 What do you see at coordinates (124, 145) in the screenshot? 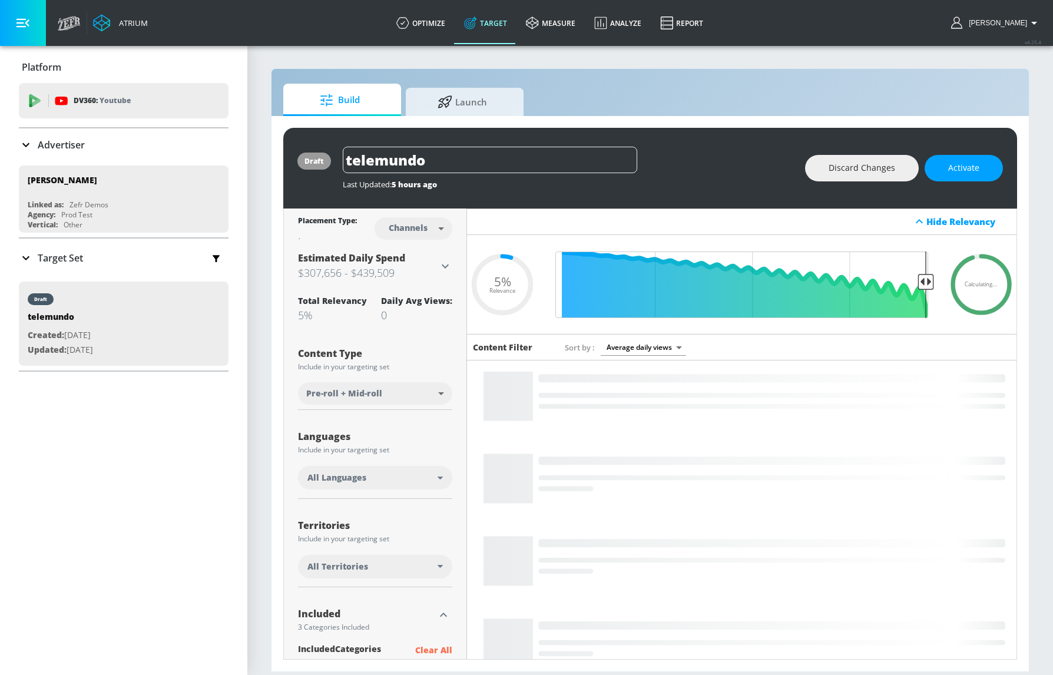
I see `div: Advertiser` at bounding box center [124, 145].